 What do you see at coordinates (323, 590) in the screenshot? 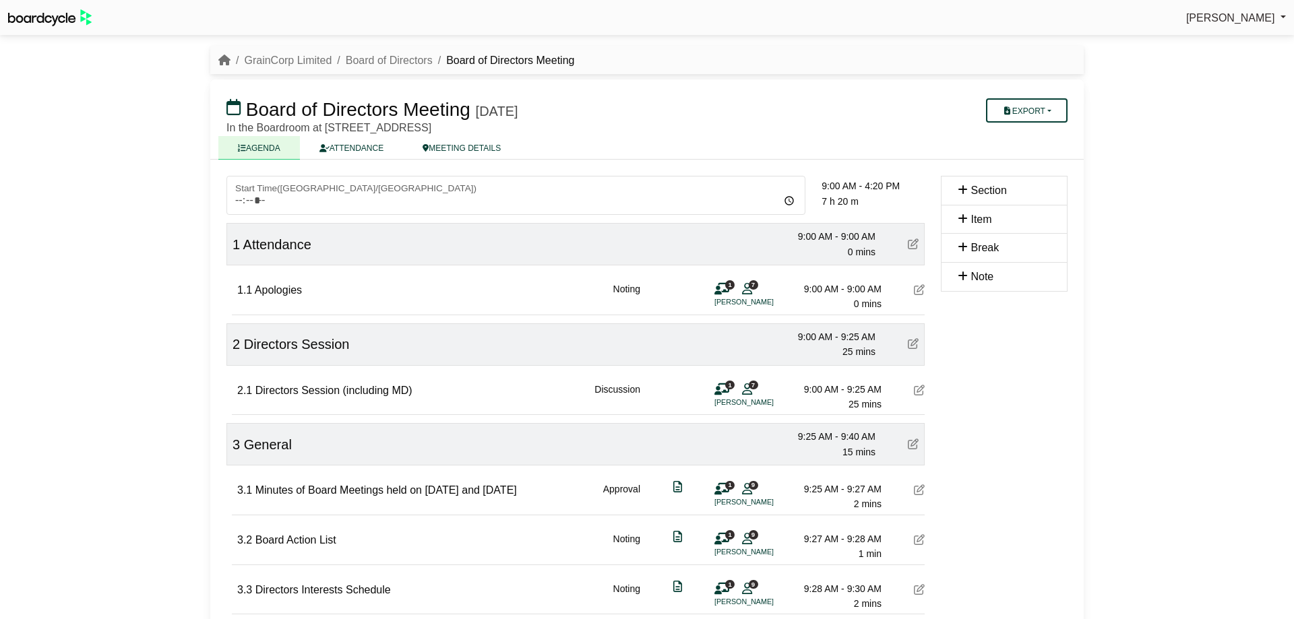
I see `span: Directors Interests Schedule` at bounding box center [323, 590].